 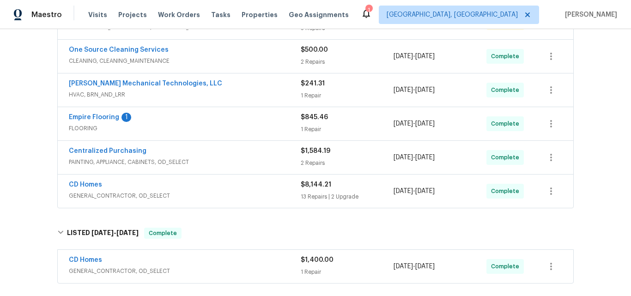 I want to click on h6: LISTED, so click(x=103, y=233).